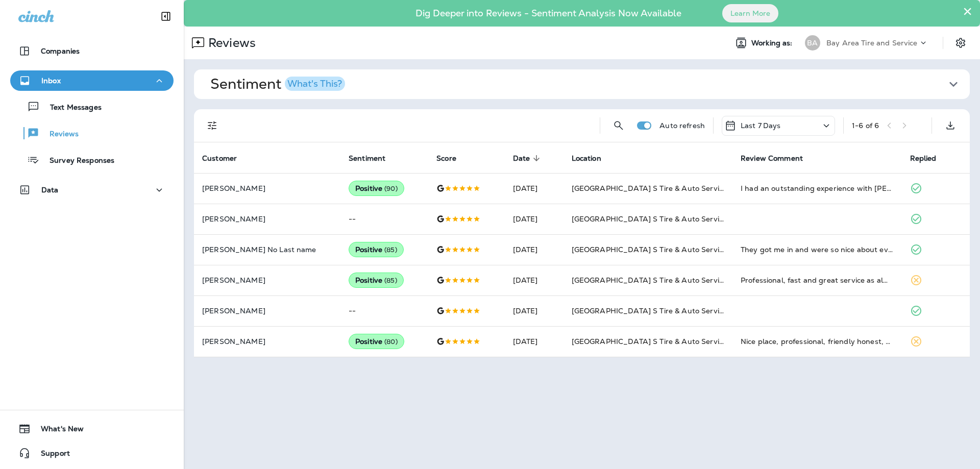  What do you see at coordinates (682, 126) in the screenshot?
I see `p: Auto refresh` at bounding box center [682, 126].